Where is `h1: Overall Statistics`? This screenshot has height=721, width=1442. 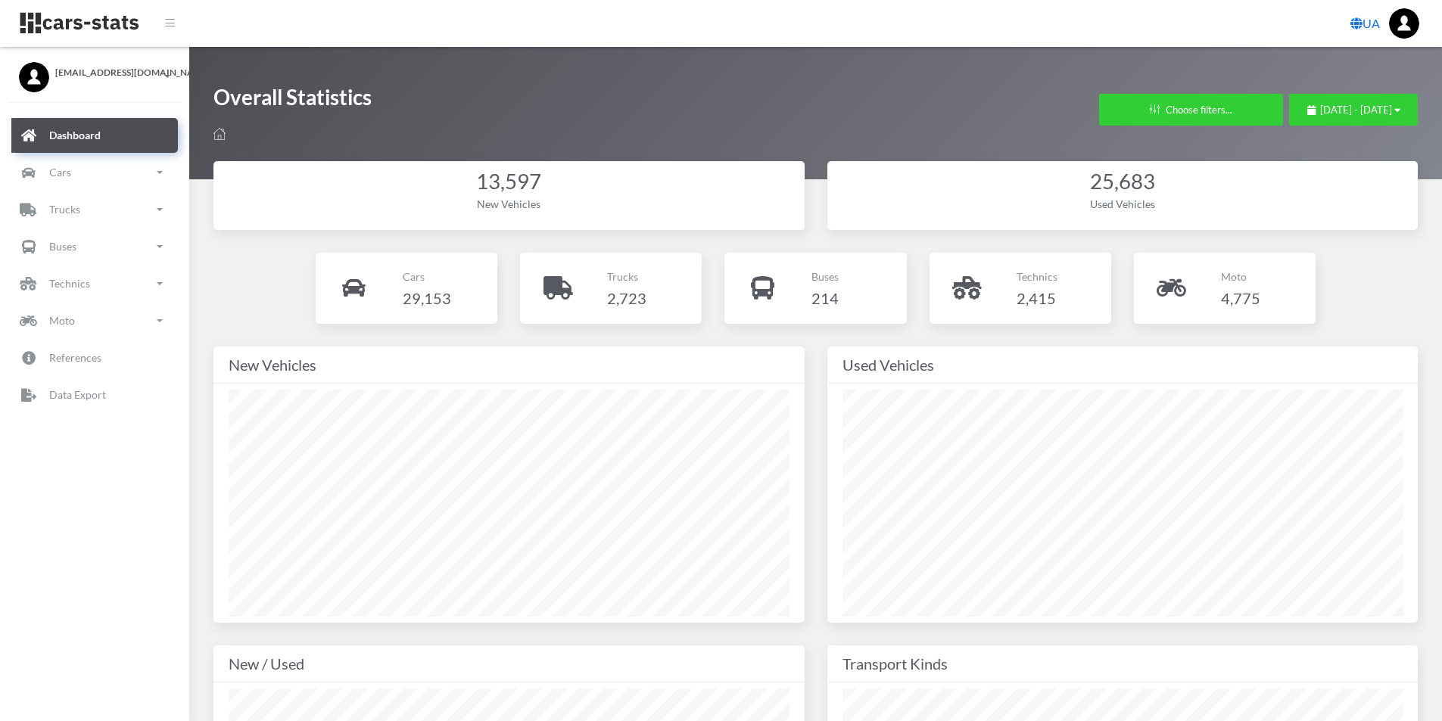
h1: Overall Statistics is located at coordinates (292, 101).